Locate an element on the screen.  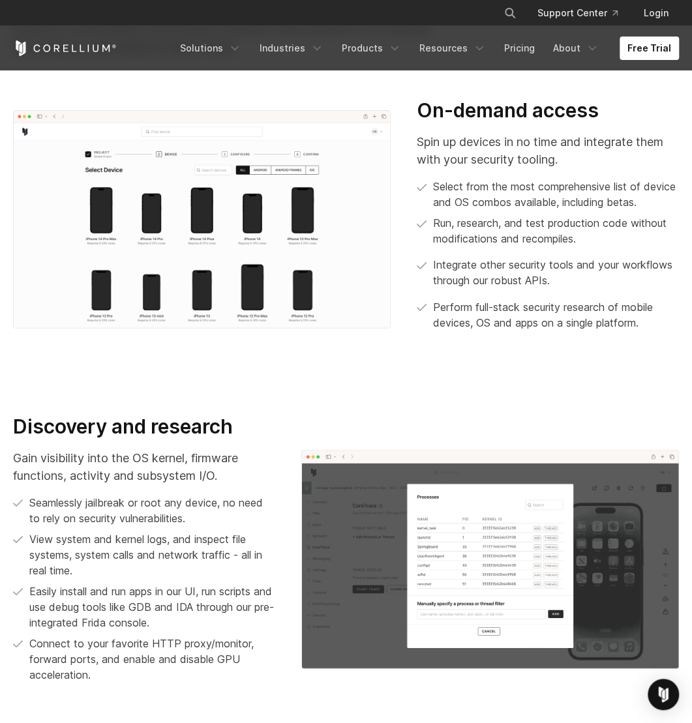
a: Free Trial is located at coordinates (649, 48).